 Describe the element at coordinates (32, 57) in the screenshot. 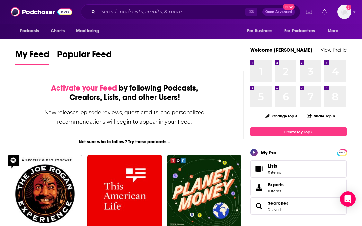

I see `a: My Feed` at that location.